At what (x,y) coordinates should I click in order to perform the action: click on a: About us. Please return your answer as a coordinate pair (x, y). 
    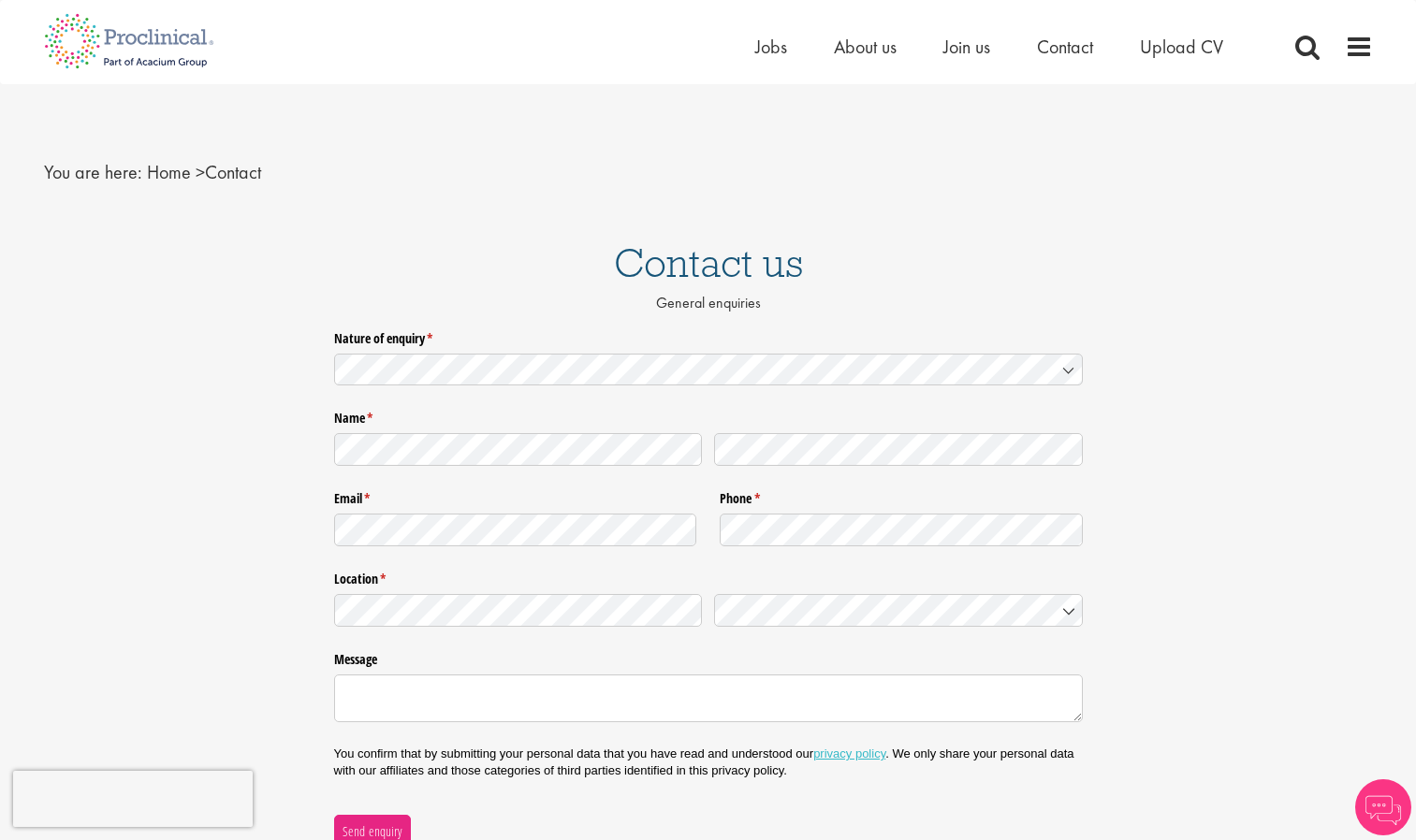
    Looking at the image, I should click on (865, 47).